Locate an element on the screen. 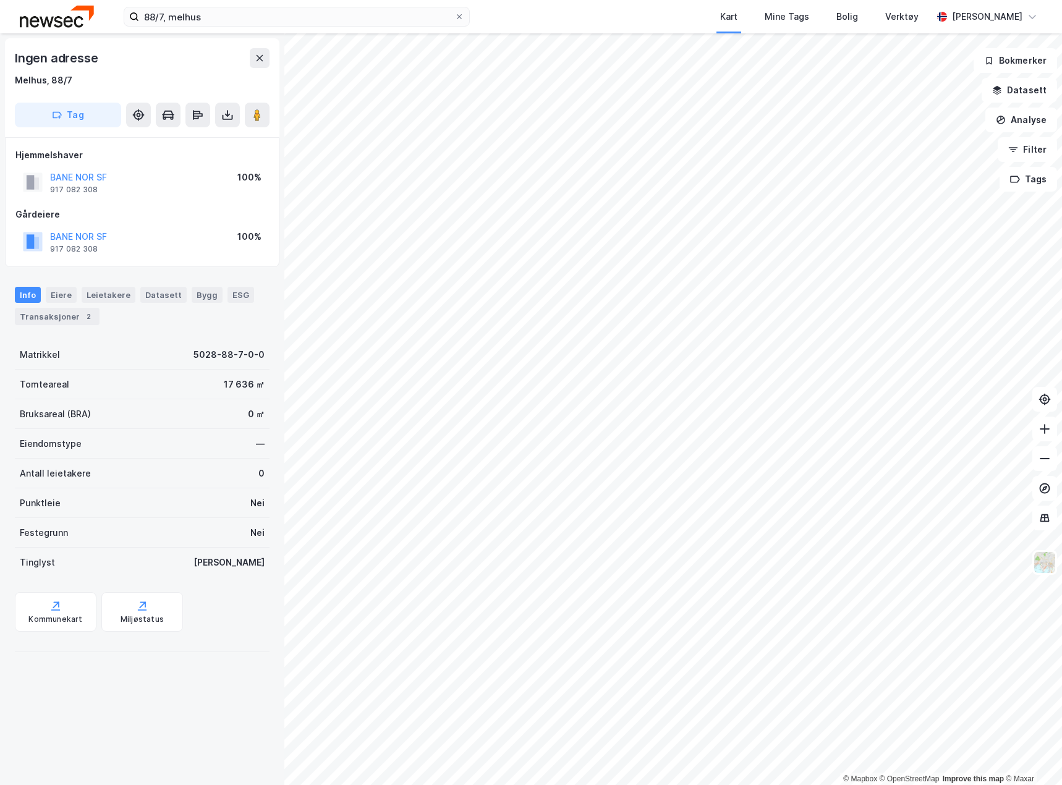  div: 17 636 ㎡ is located at coordinates (244, 384).